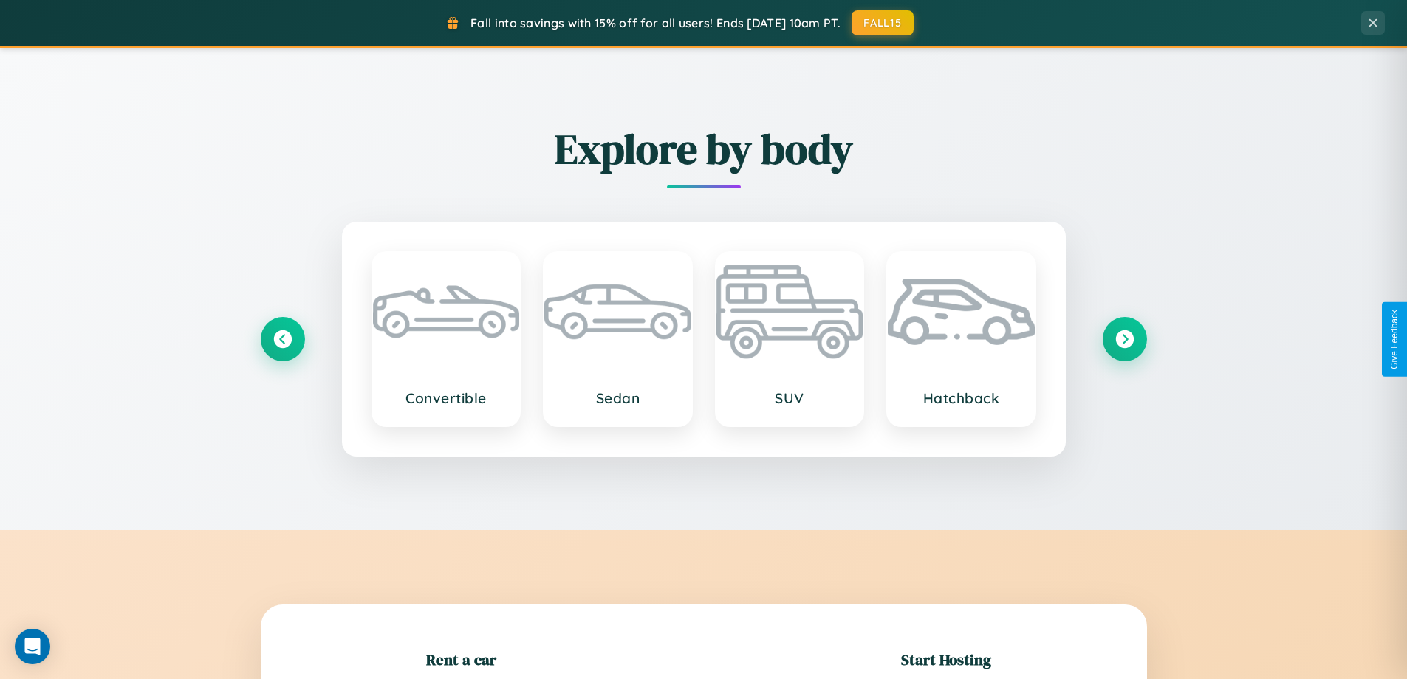  I want to click on h3: SUV, so click(790, 398).